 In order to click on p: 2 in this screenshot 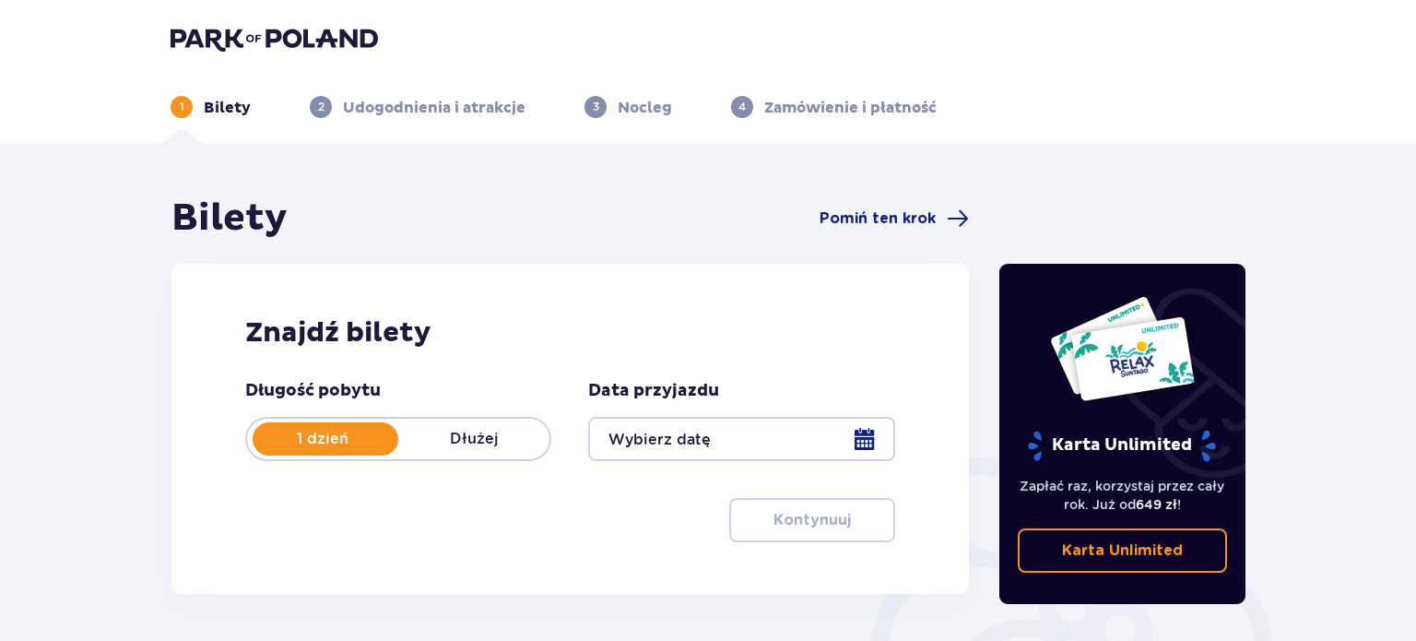, I will do `click(321, 107)`.